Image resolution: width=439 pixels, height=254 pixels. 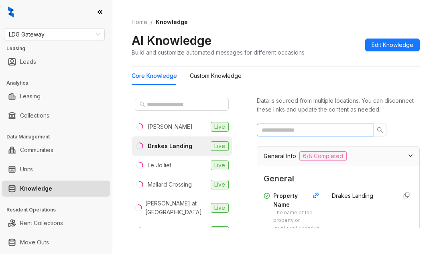 What do you see at coordinates (26, 169) in the screenshot?
I see `a: Units` at bounding box center [26, 169].